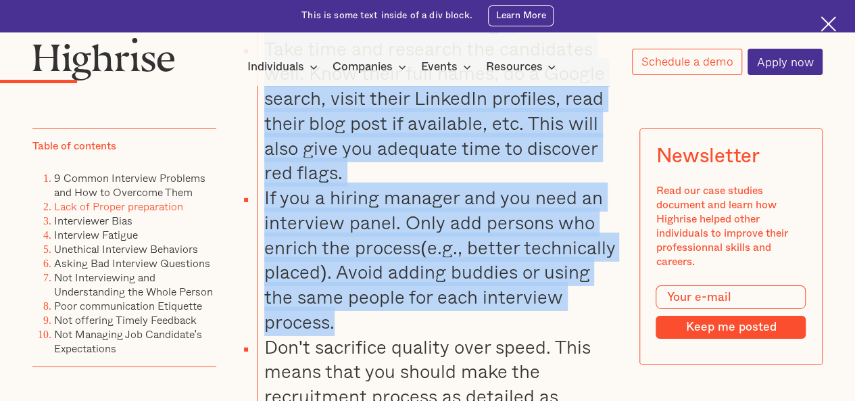 The height and width of the screenshot is (401, 855). I want to click on a: Poor communication Etiquette, so click(128, 305).